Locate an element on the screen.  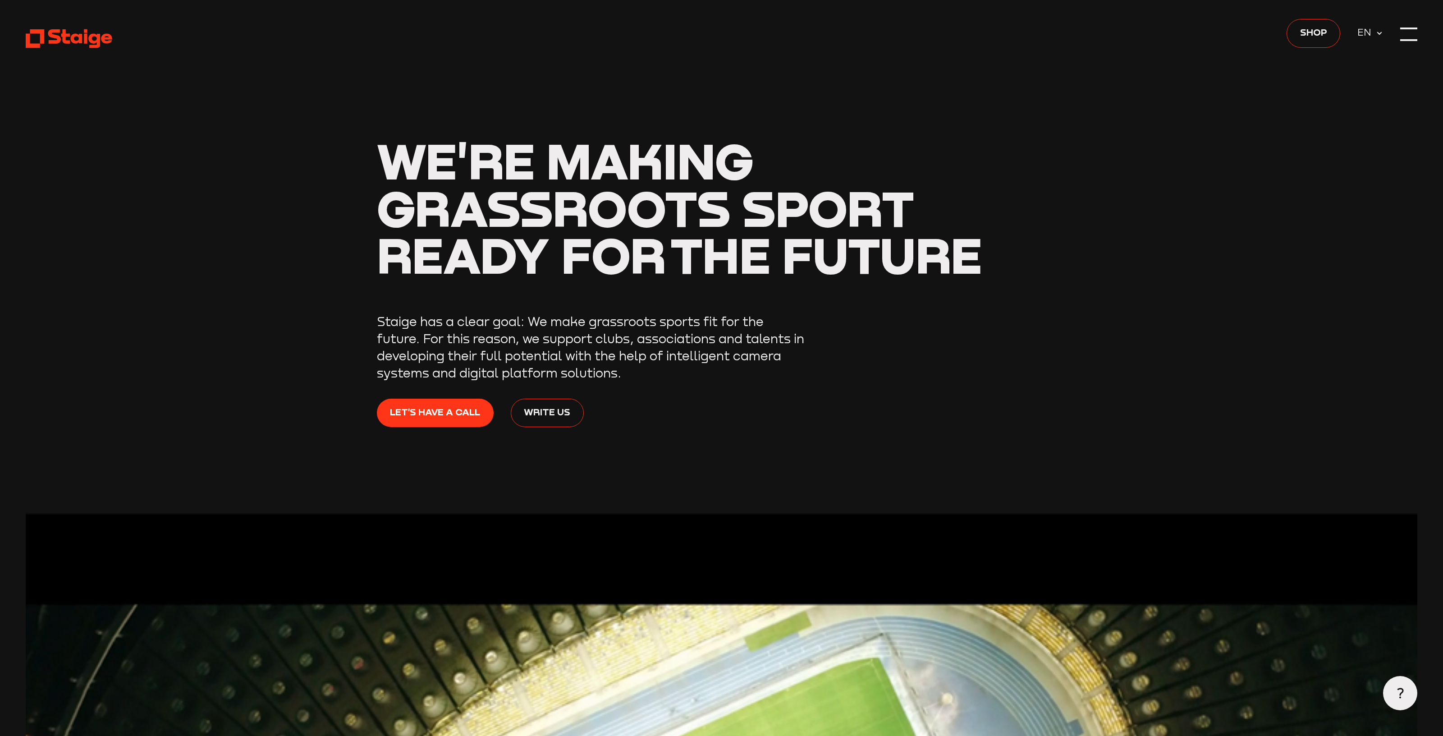
p: Staige has a clear goal: We make grassroots sports fit for the future. For this reason, we suppor... is located at coordinates (591, 347).